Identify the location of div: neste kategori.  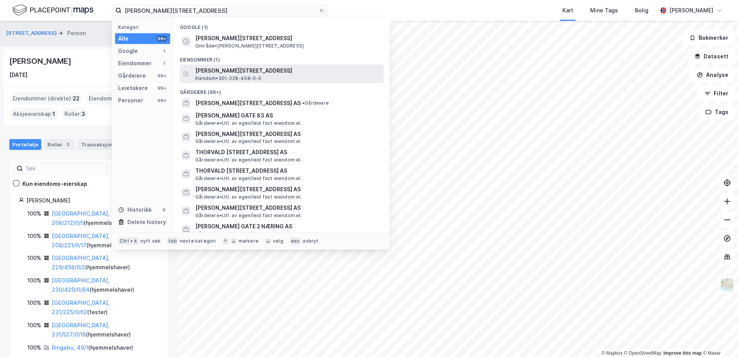
(198, 241).